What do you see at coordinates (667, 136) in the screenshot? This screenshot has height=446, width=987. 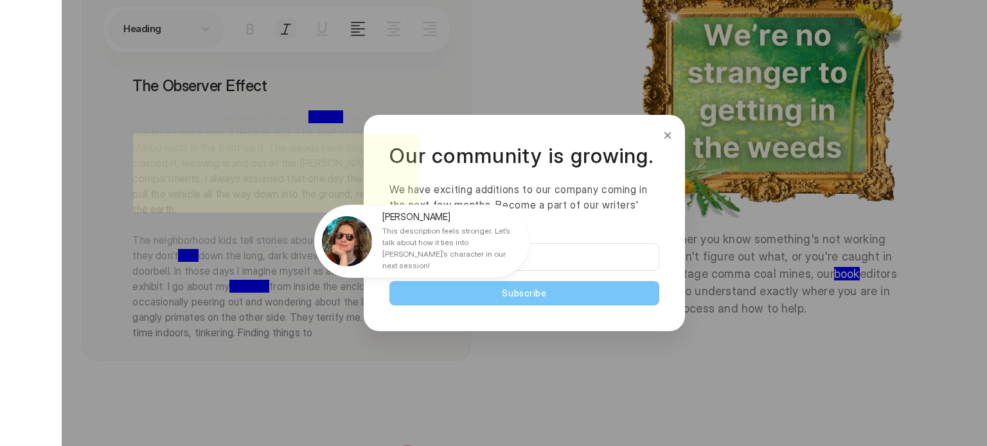 I see `button: Close popup` at bounding box center [667, 136].